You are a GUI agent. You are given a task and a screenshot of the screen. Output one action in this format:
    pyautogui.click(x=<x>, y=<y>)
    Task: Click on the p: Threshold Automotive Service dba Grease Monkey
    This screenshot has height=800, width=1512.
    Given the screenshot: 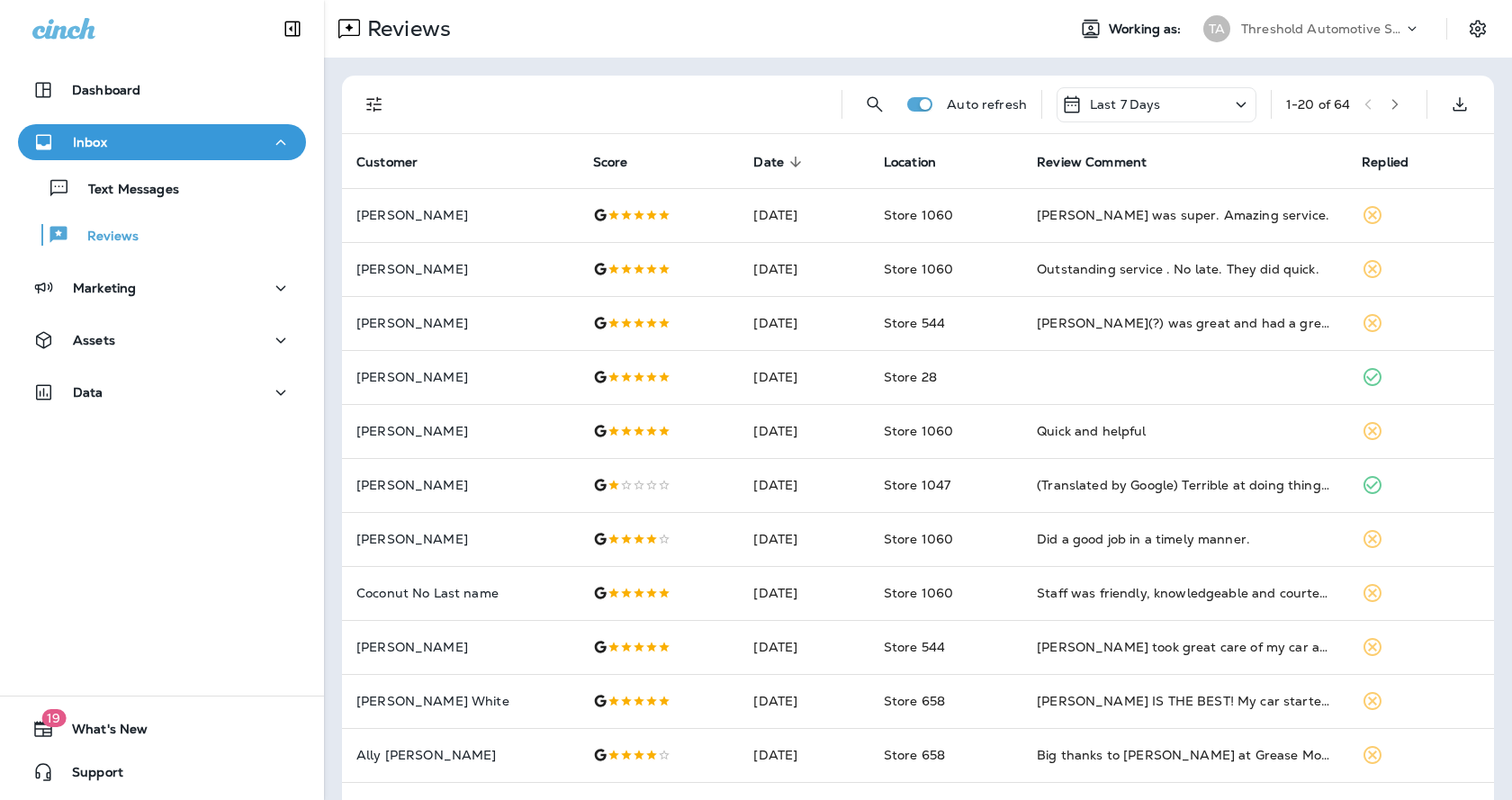 What is the action you would take?
    pyautogui.click(x=1322, y=28)
    